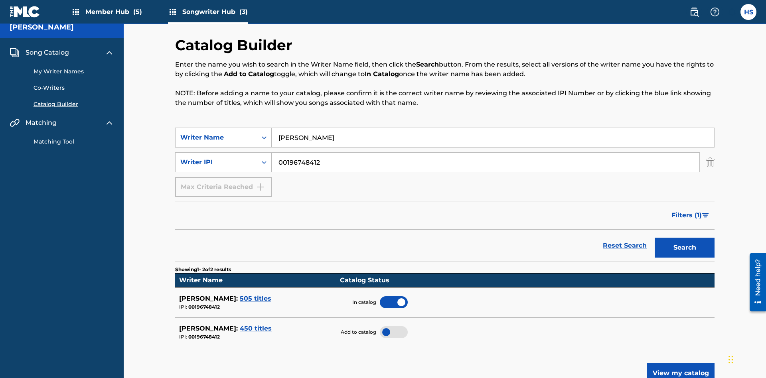 This screenshot has width=766, height=378. I want to click on strong: Add to Catalog, so click(249, 74).